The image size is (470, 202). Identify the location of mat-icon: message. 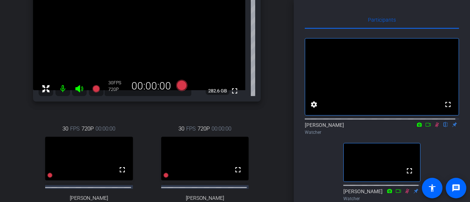
(456, 188).